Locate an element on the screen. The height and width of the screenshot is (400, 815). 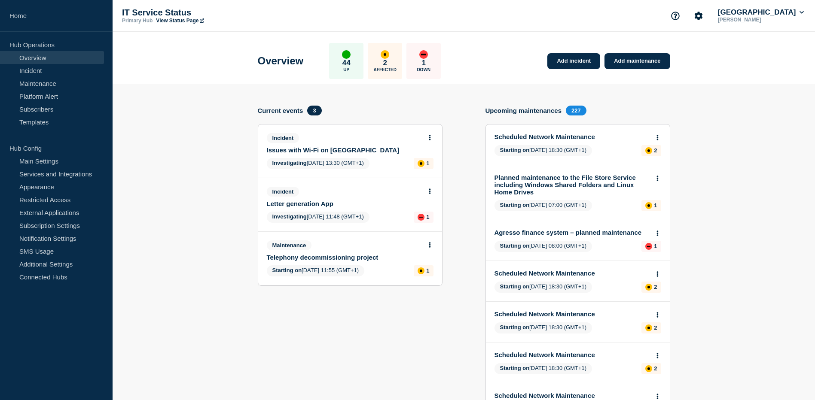
p: Down is located at coordinates (424, 70).